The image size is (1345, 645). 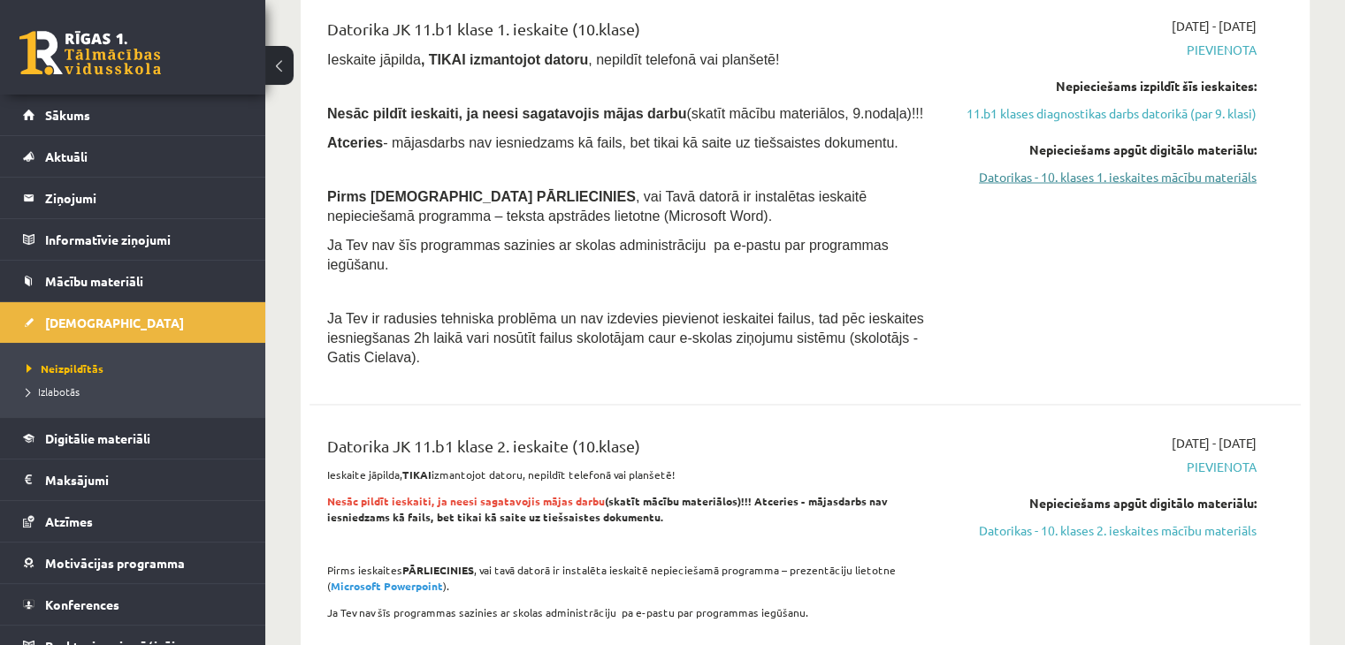 What do you see at coordinates (416, 474) in the screenshot?
I see `strong: TIKAI` at bounding box center [416, 474].